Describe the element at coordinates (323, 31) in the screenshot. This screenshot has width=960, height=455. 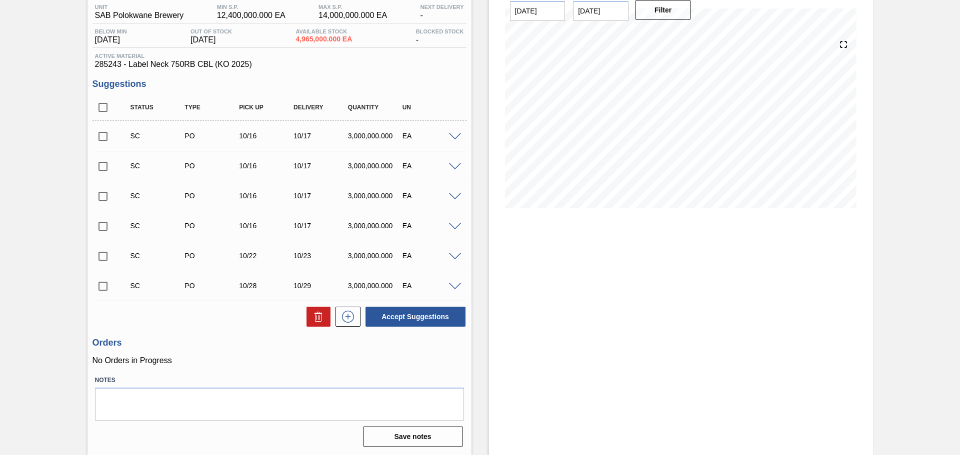
I see `span: Available Stock` at that location.